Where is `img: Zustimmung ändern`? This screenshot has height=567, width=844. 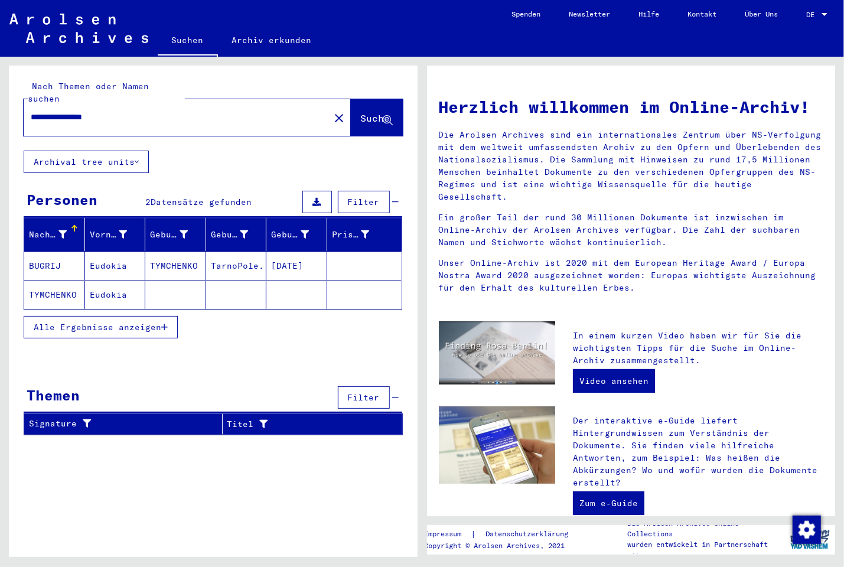 img: Zustimmung ändern is located at coordinates (807, 530).